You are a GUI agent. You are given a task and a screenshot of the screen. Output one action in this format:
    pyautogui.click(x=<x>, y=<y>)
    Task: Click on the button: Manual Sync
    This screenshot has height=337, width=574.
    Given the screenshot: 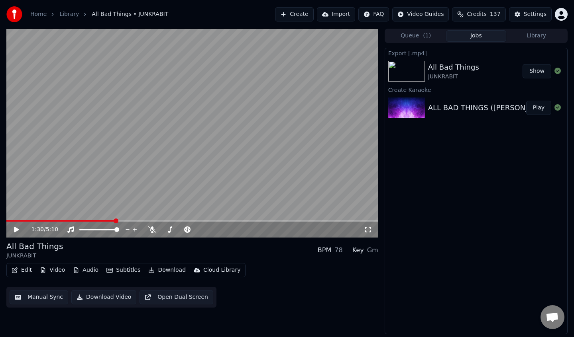 What is the action you would take?
    pyautogui.click(x=39, y=298)
    